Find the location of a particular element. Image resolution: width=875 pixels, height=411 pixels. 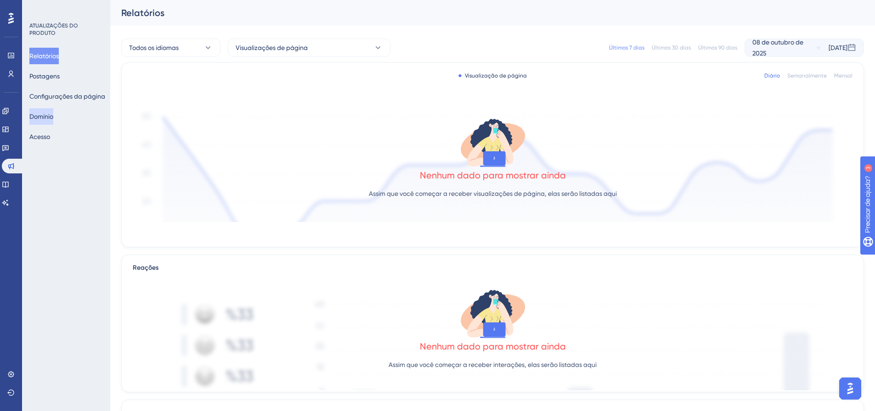

font: Últimos 30 dias is located at coordinates (671, 48).